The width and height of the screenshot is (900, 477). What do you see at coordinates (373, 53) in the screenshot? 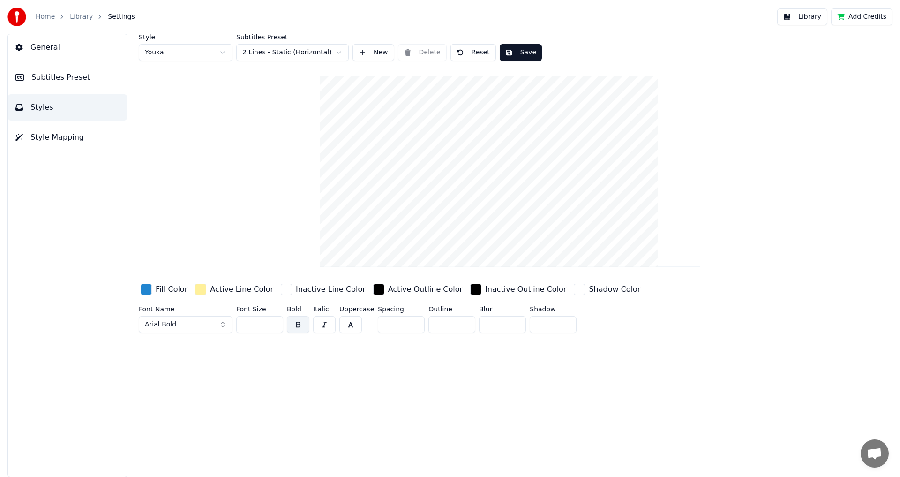
I see `button: New` at bounding box center [373, 53].